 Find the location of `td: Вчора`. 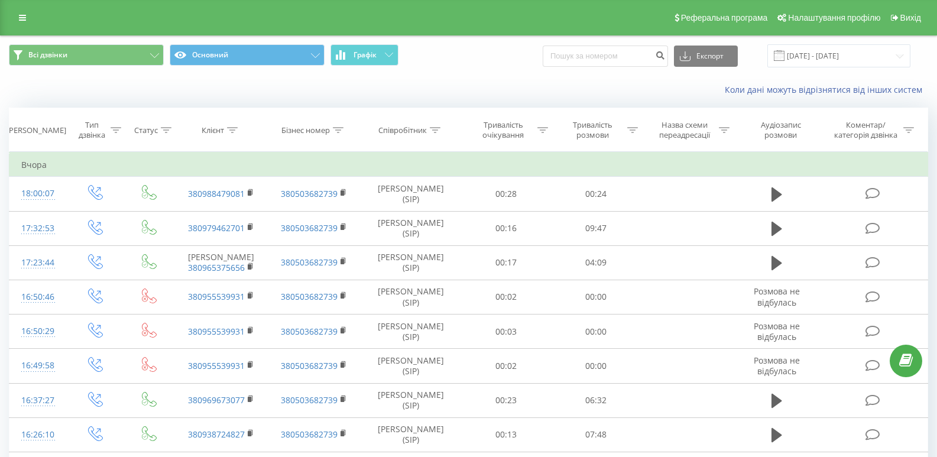

td: Вчора is located at coordinates (469, 165).